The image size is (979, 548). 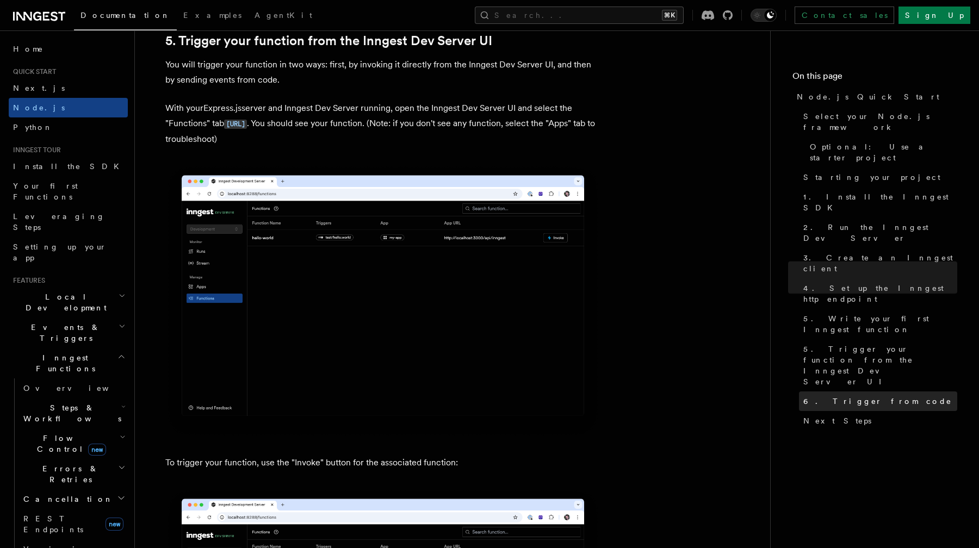 What do you see at coordinates (383, 72) in the screenshot?
I see `p: You will trigger your function in two ways: first, by invoking it directly from the Inngest Dev S...` at bounding box center [383, 72].